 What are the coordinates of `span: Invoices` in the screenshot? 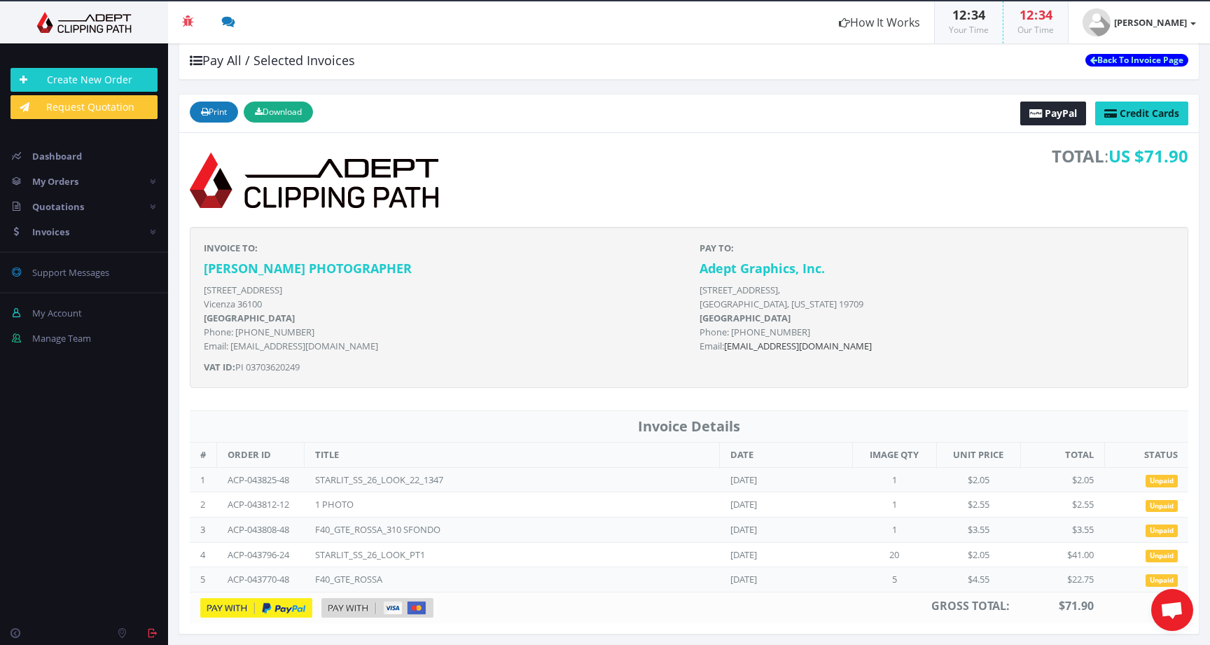 It's located at (50, 232).